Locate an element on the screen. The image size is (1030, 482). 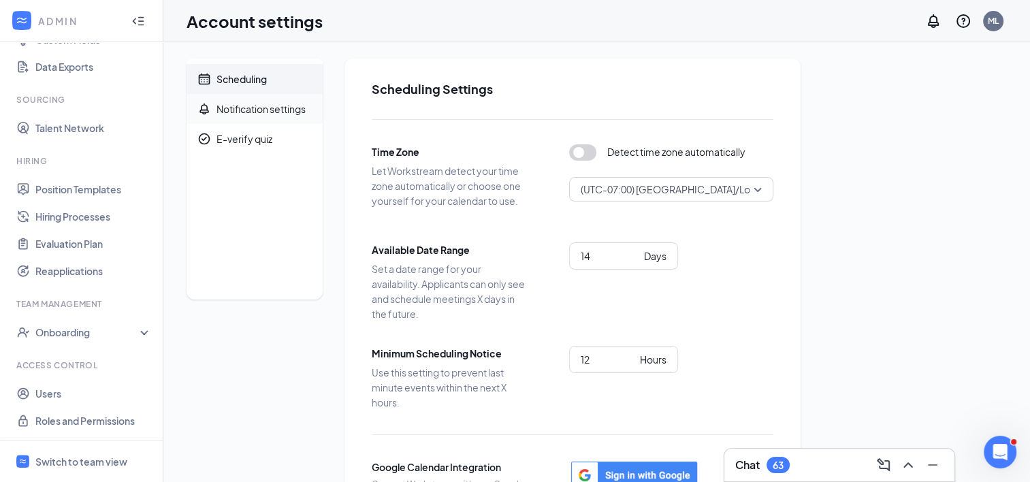
a: CheckmarkCircleE-verify quiz is located at coordinates (255, 139).